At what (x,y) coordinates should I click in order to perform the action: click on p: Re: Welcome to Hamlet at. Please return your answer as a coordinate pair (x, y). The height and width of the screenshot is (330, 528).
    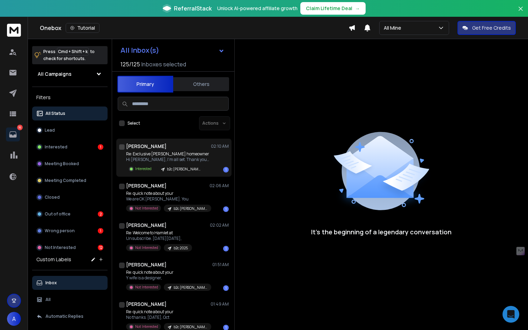
    Looking at the image, I should click on (159, 233).